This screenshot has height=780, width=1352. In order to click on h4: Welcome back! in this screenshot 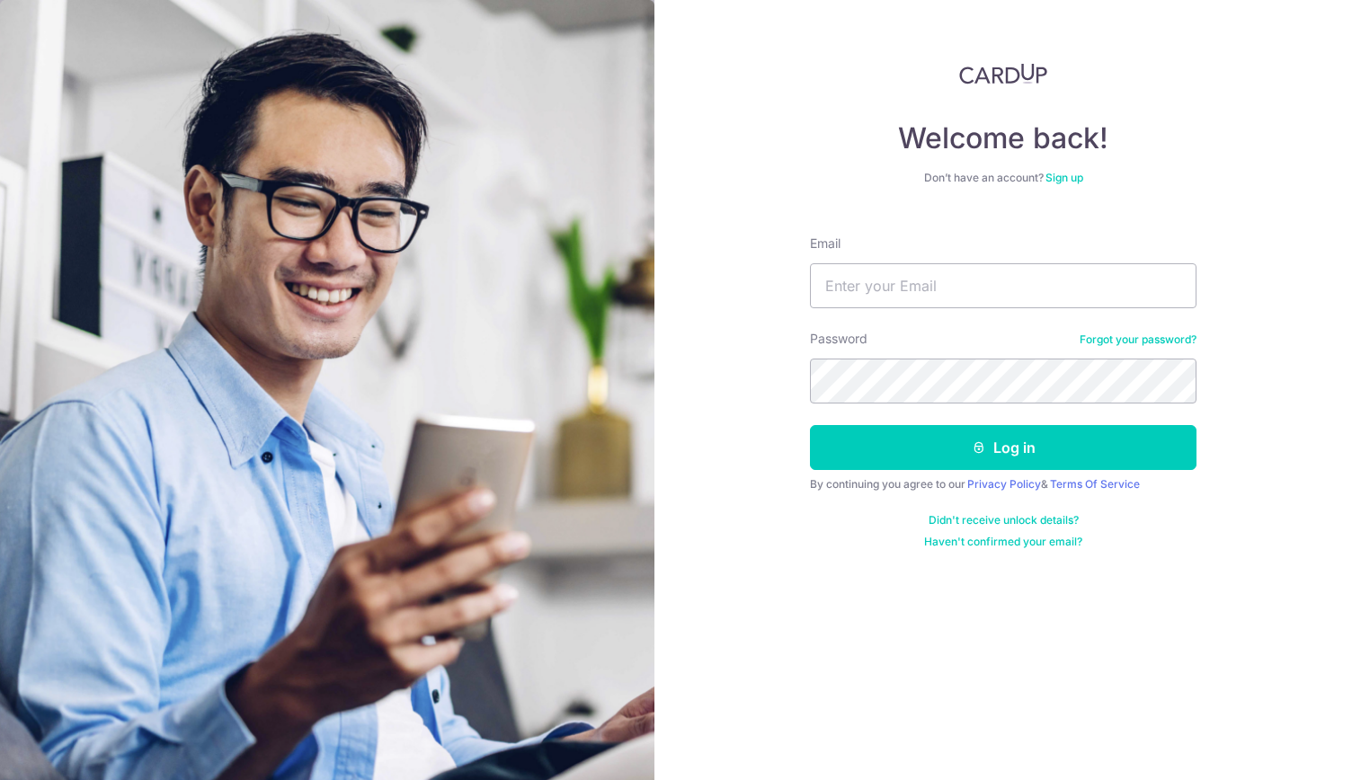, I will do `click(1003, 138)`.